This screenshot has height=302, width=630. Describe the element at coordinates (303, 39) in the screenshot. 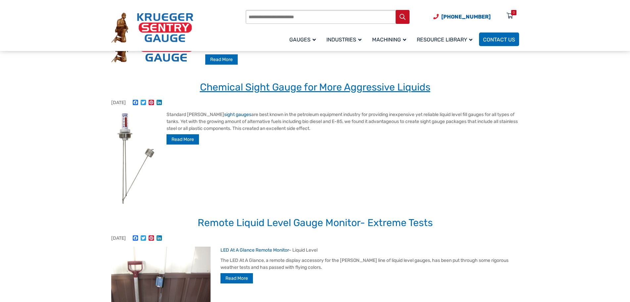

I see `span: Gauges` at that location.